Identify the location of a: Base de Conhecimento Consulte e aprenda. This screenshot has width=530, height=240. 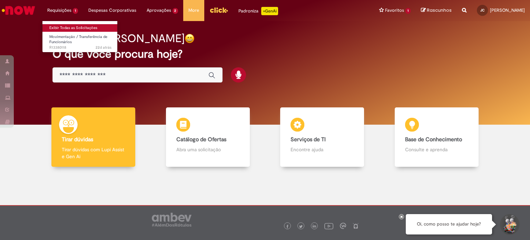
(437, 137).